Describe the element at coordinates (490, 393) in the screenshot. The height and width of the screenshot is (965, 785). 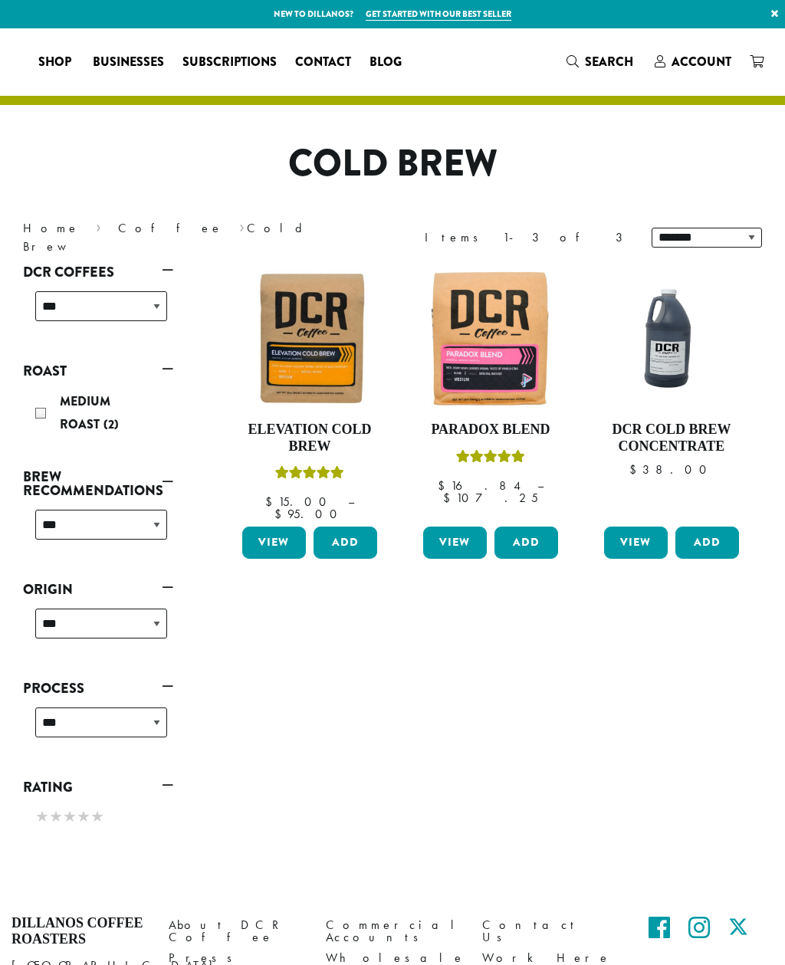
I see `a: Paradox BlendRated 5.00 out of 5` at that location.